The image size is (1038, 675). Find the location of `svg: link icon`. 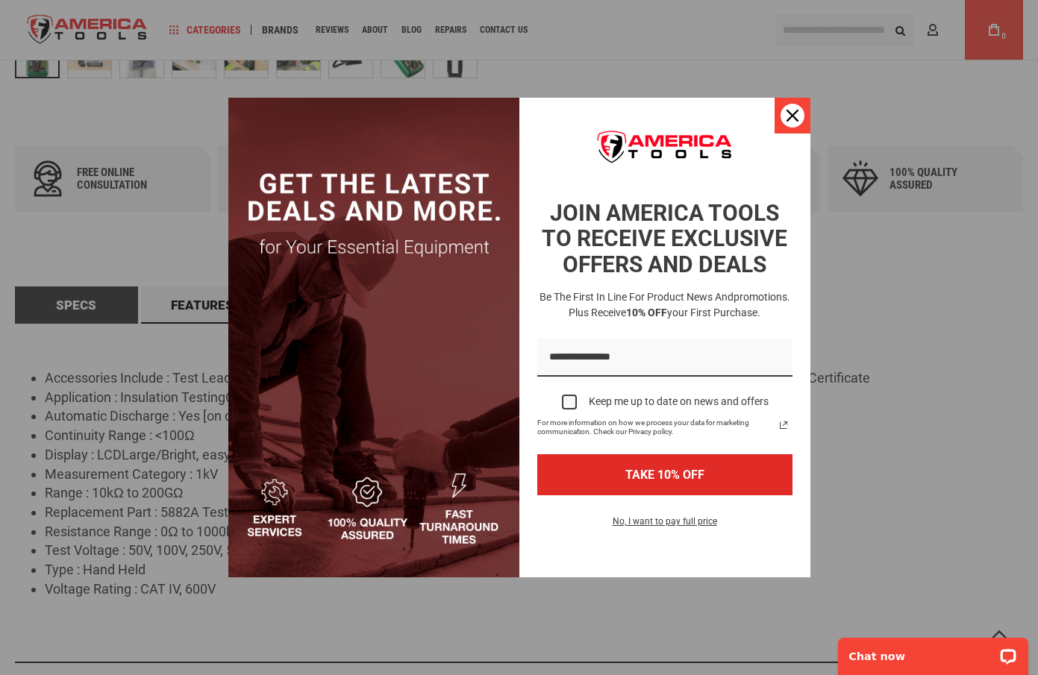

svg: link icon is located at coordinates (784, 425).